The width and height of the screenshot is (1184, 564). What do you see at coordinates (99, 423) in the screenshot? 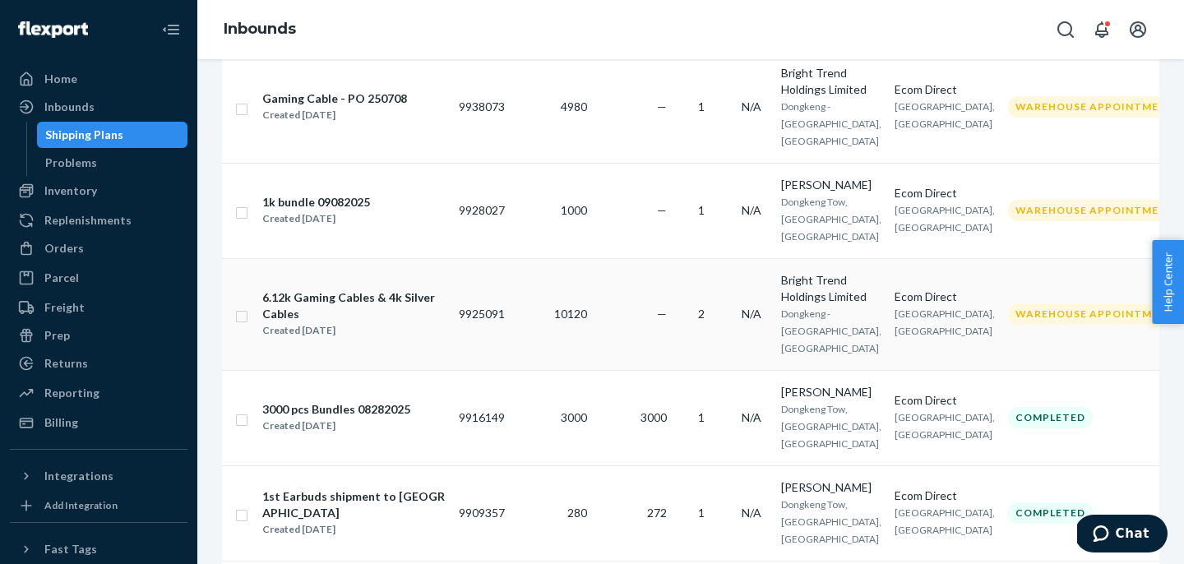
I see `a: Billing` at bounding box center [99, 423].